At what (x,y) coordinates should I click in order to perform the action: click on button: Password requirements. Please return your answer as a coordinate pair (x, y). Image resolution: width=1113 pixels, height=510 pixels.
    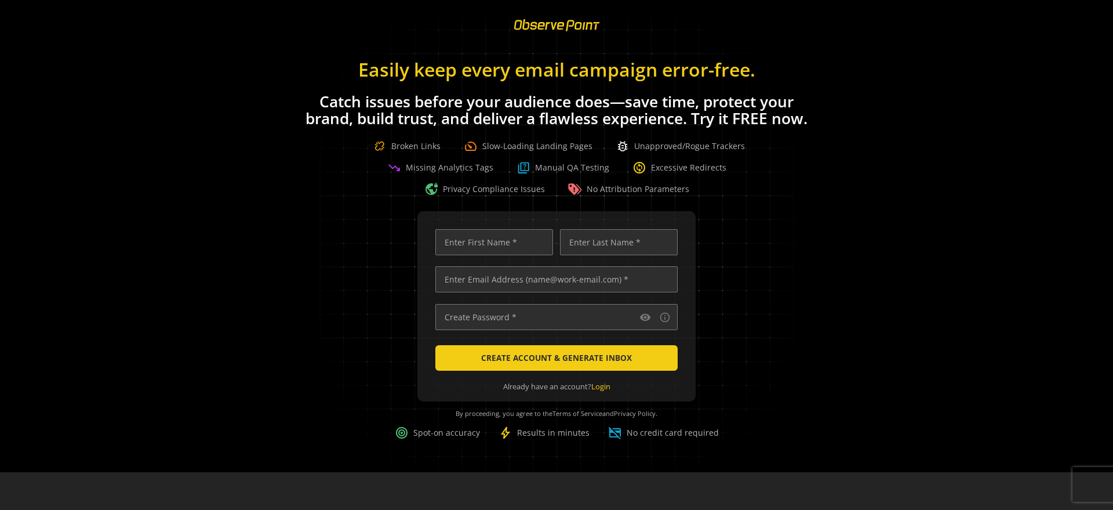
    Looking at the image, I should click on (665, 317).